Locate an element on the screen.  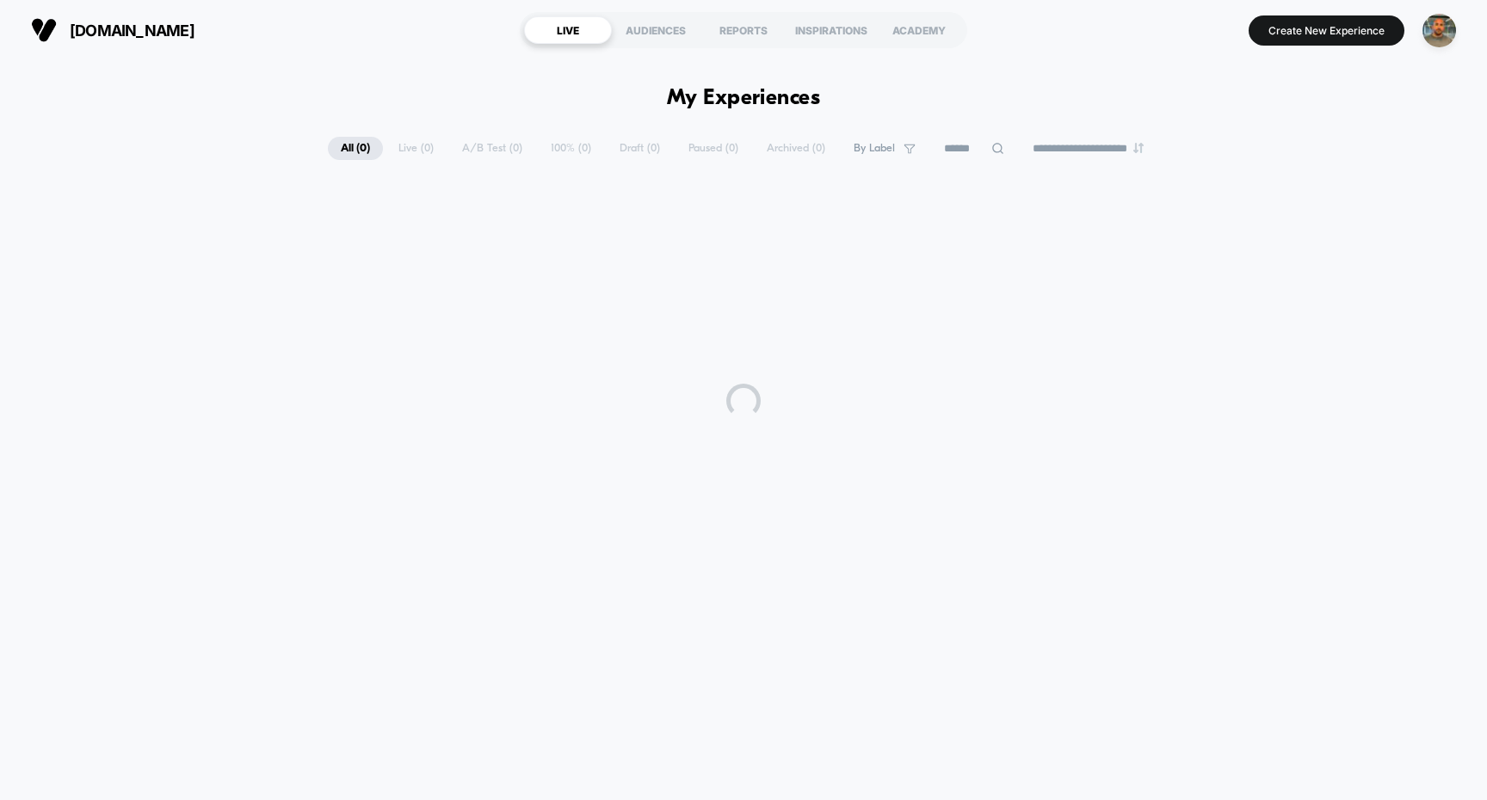
img: ppic is located at coordinates (1439, 30).